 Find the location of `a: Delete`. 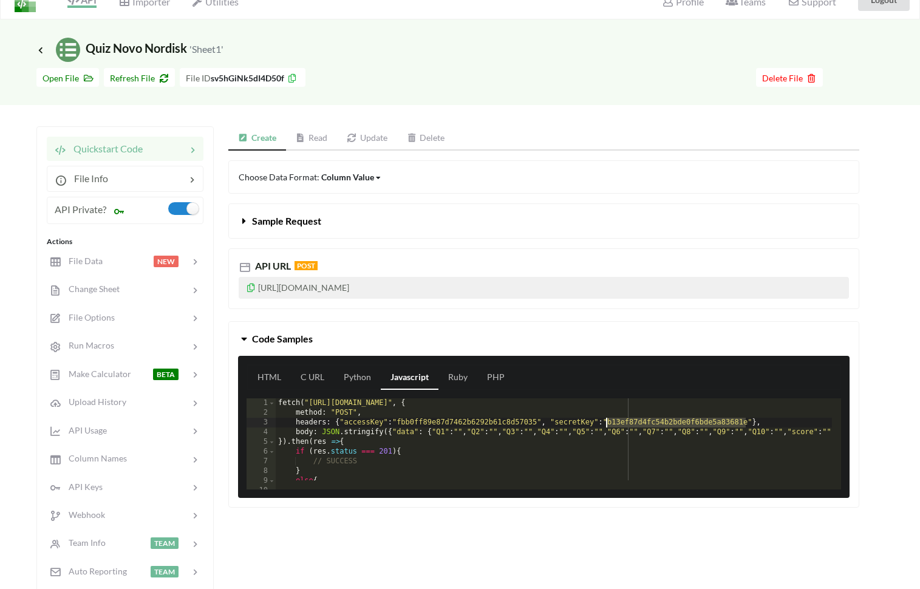

a: Delete is located at coordinates (426, 139).